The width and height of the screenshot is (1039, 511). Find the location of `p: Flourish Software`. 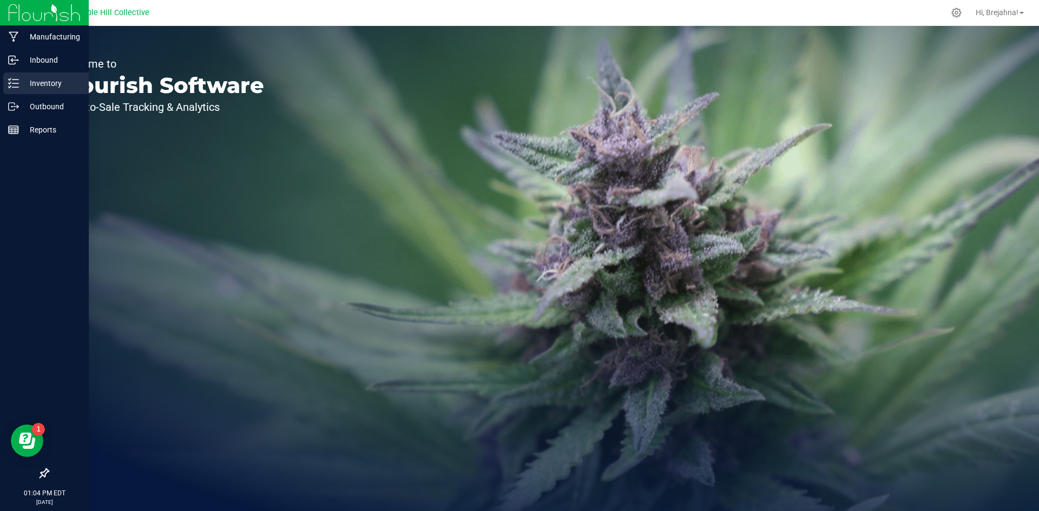

p: Flourish Software is located at coordinates (161, 85).